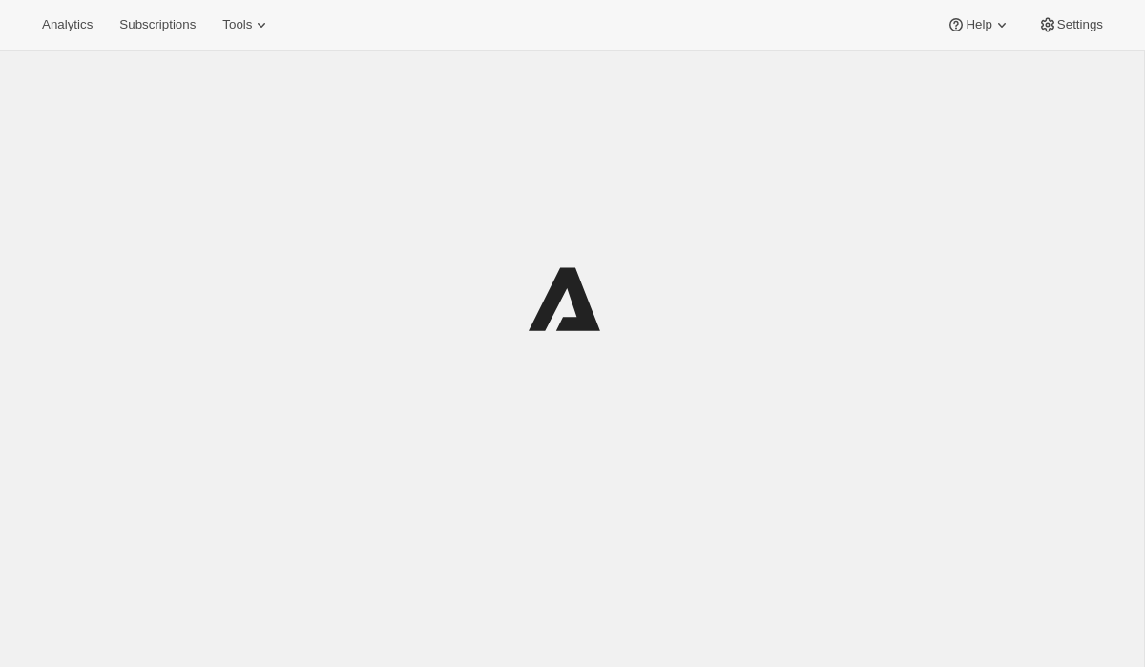  What do you see at coordinates (1080, 25) in the screenshot?
I see `span: Settings` at bounding box center [1080, 25].